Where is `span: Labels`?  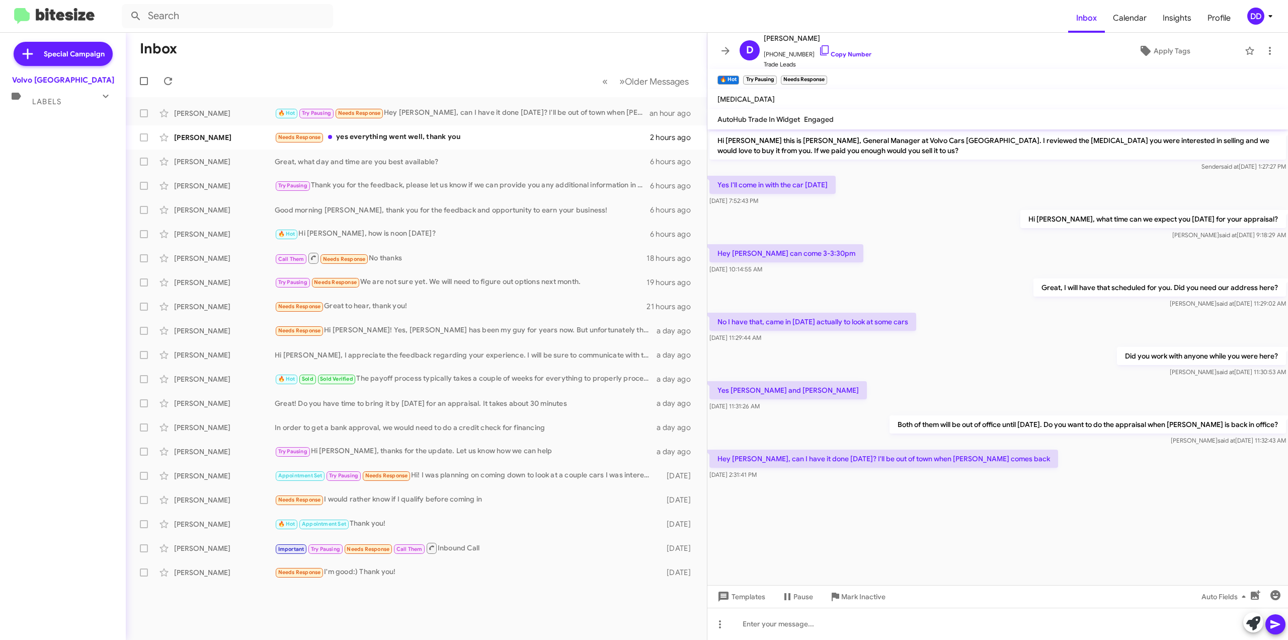 span: Labels is located at coordinates (47, 102).